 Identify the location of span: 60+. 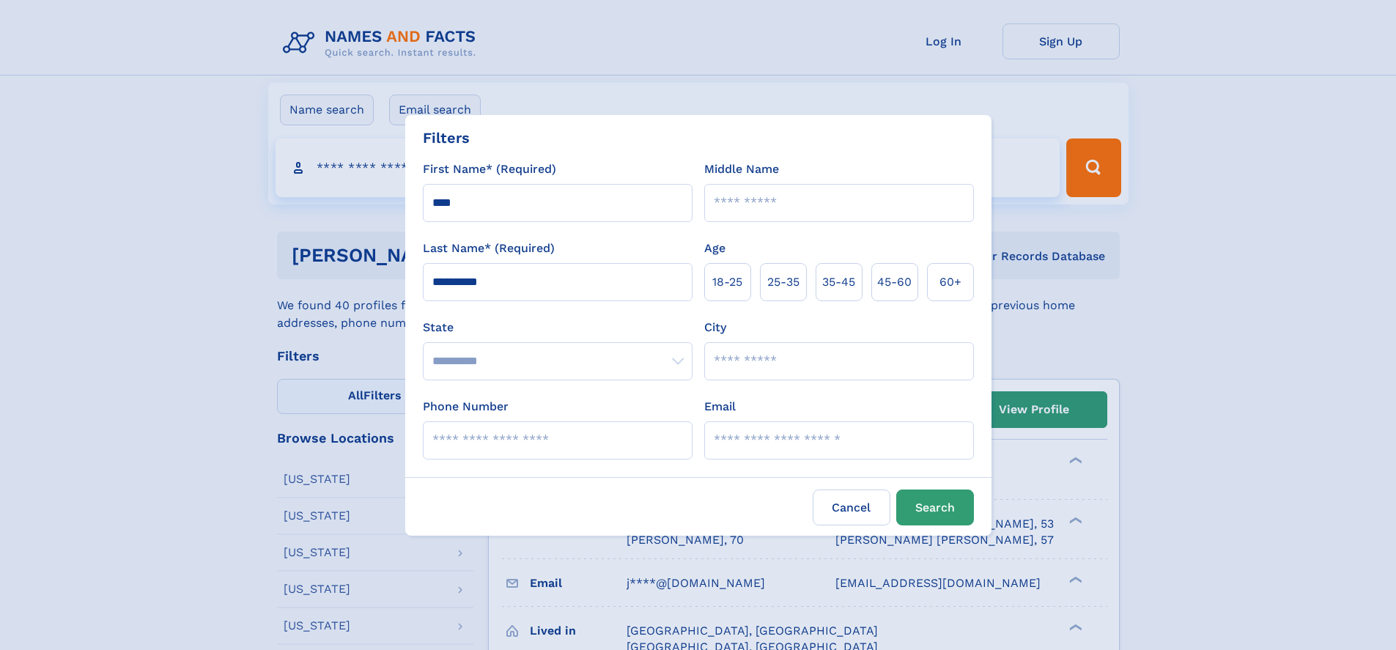
(950, 282).